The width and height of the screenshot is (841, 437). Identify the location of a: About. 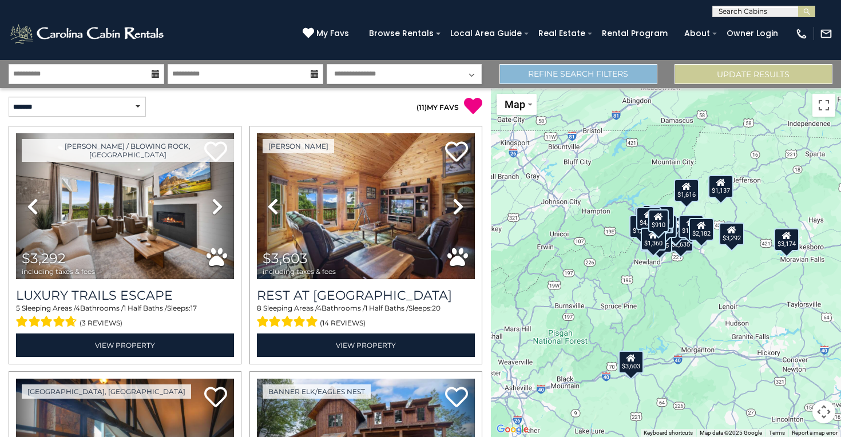
(697, 33).